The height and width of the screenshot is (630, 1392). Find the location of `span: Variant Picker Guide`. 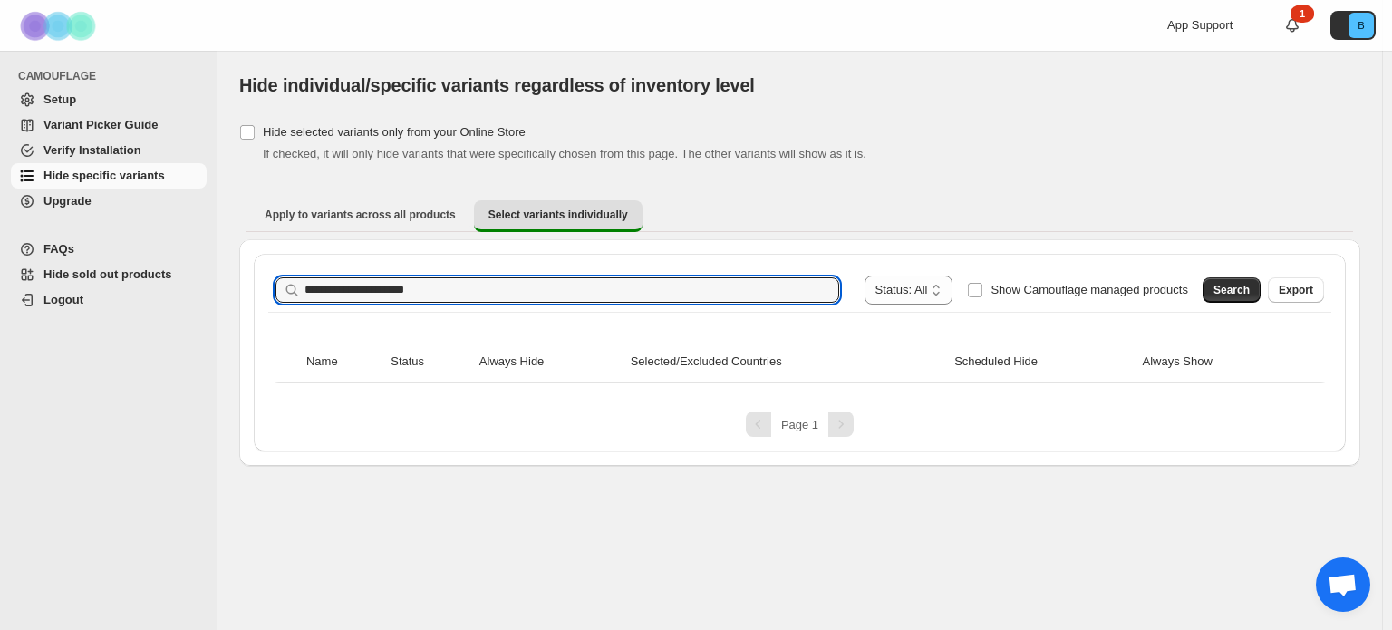

span: Variant Picker Guide is located at coordinates (101, 124).